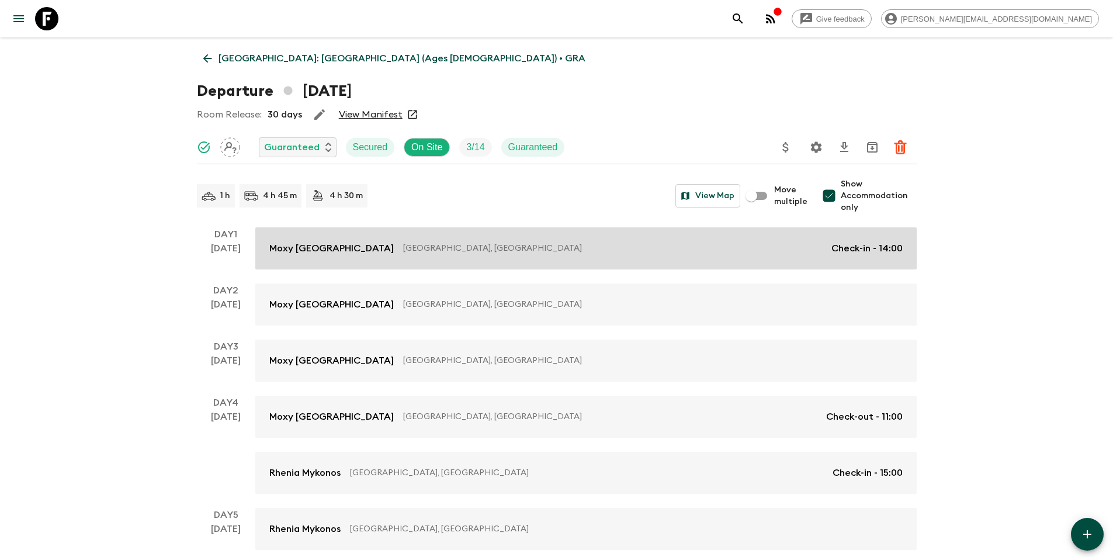 The height and width of the screenshot is (560, 1113). I want to click on p: 4 h 30 m, so click(346, 196).